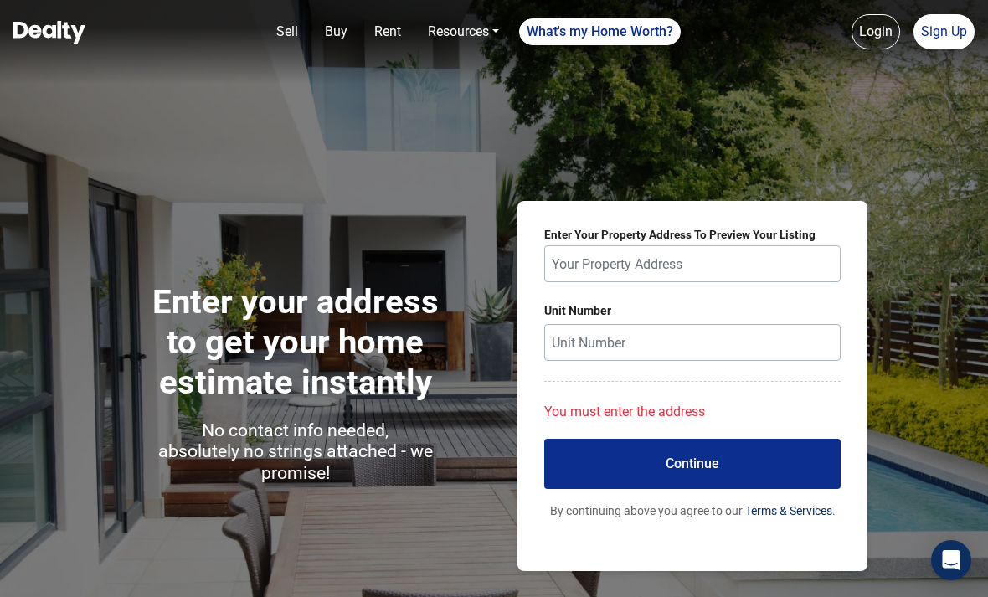 The height and width of the screenshot is (597, 988). What do you see at coordinates (692, 311) in the screenshot?
I see `label: Unit Number` at bounding box center [692, 311].